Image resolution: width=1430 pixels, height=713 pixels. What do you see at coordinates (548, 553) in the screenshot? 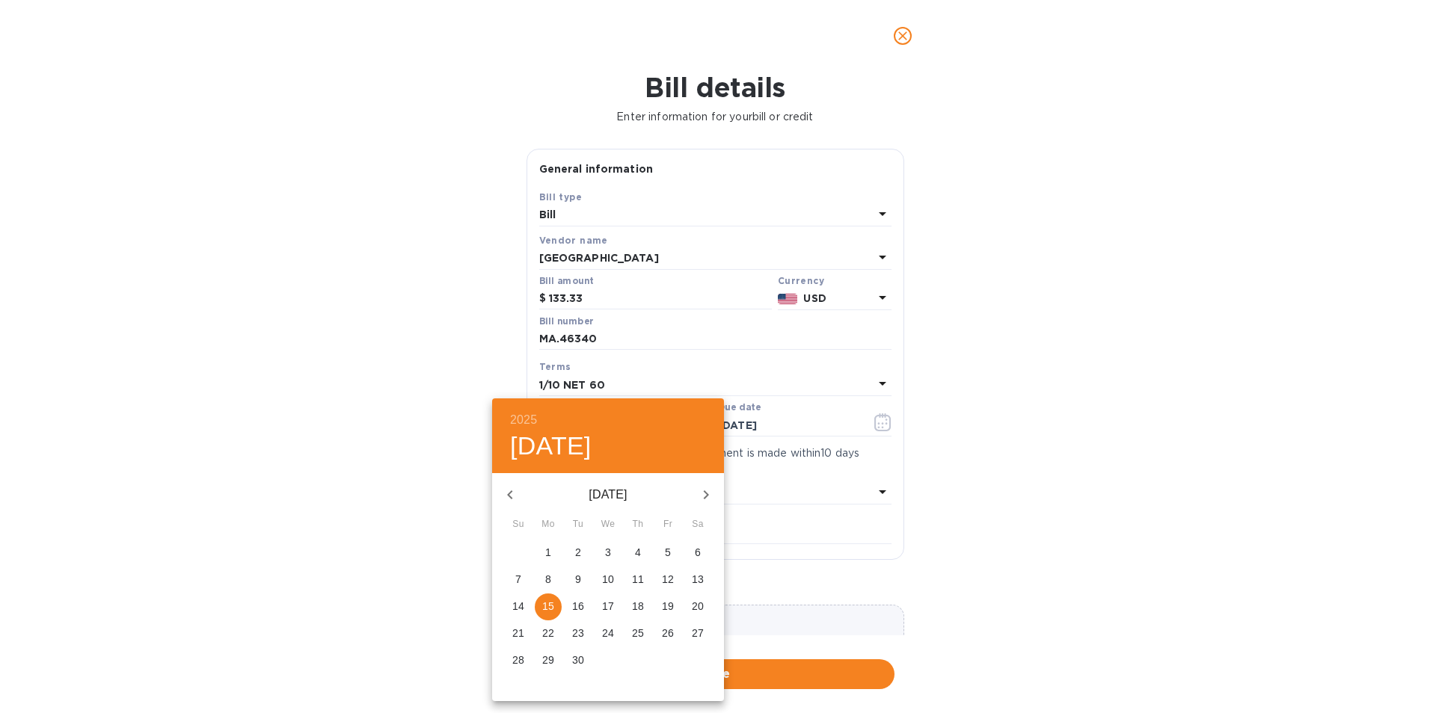
I see `p: 1` at bounding box center [548, 553].